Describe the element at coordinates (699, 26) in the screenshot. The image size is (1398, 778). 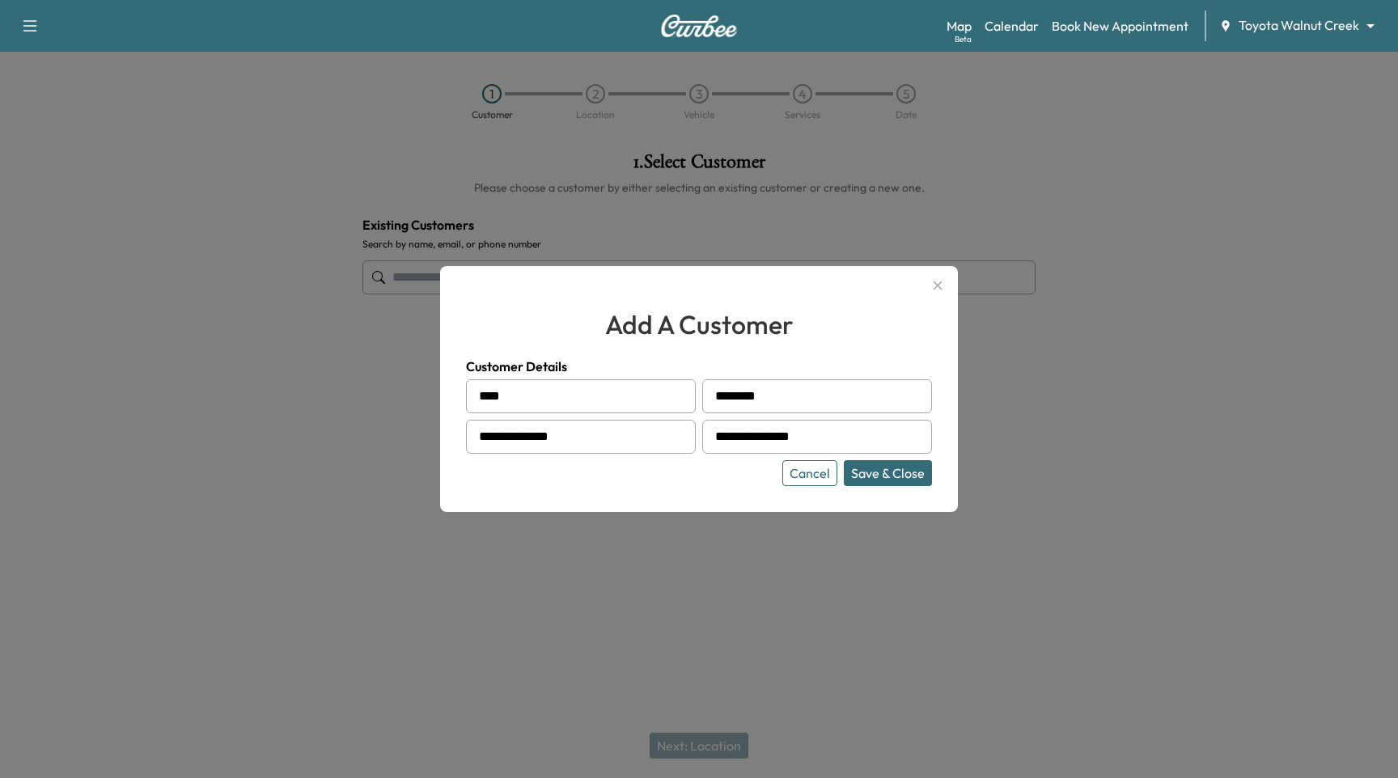
I see `img: Curbee Logo` at that location.